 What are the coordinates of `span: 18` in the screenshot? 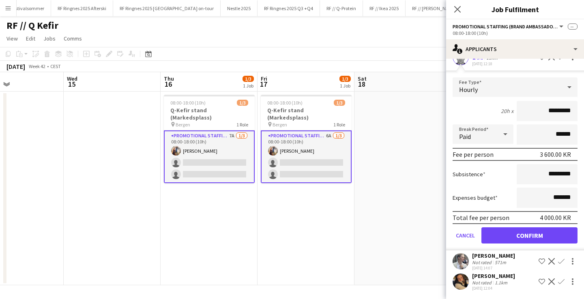 It's located at (361, 84).